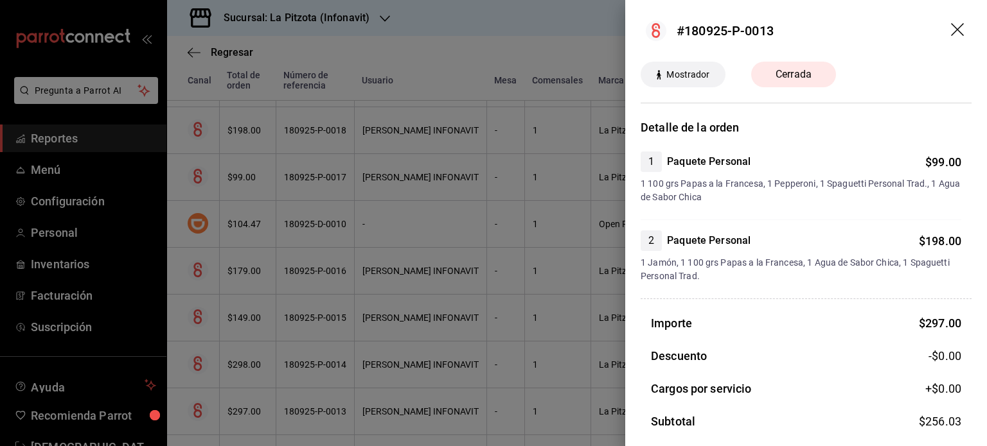  I want to click on span: Cerrada, so click(793, 75).